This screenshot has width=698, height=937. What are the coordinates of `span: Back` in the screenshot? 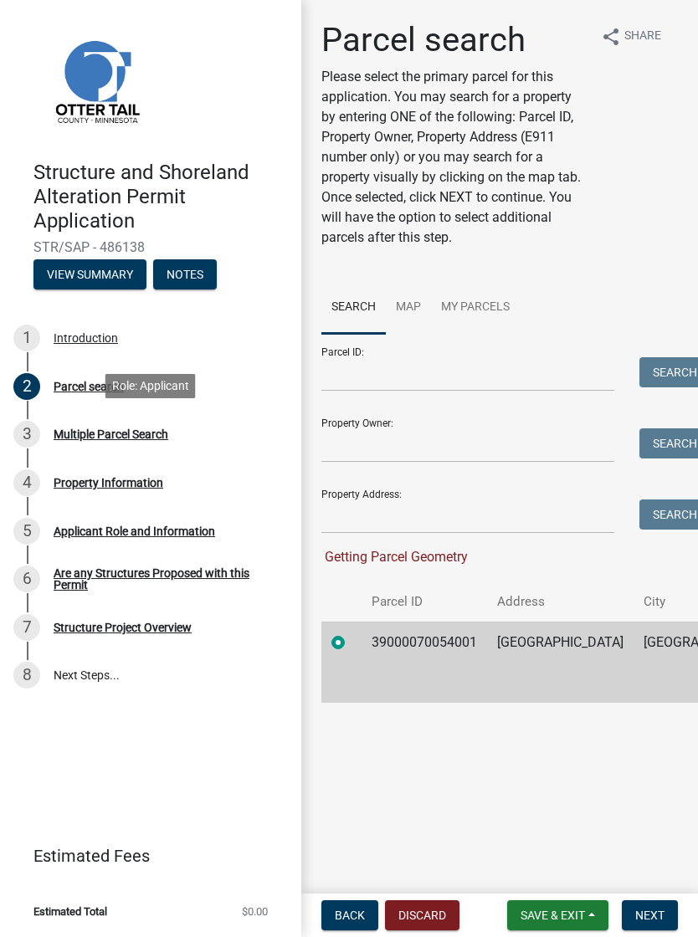 It's located at (350, 916).